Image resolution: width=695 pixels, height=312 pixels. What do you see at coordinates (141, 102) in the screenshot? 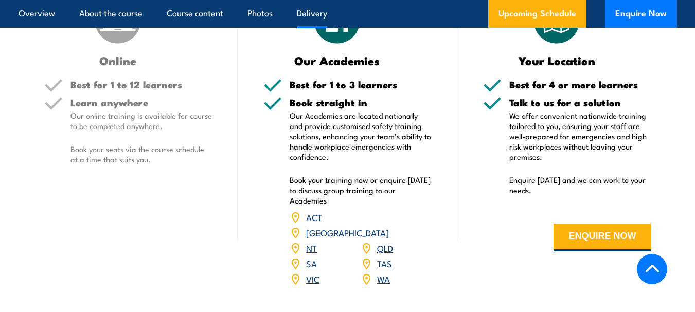
I see `h5: Learn anywhere` at bounding box center [141, 102].